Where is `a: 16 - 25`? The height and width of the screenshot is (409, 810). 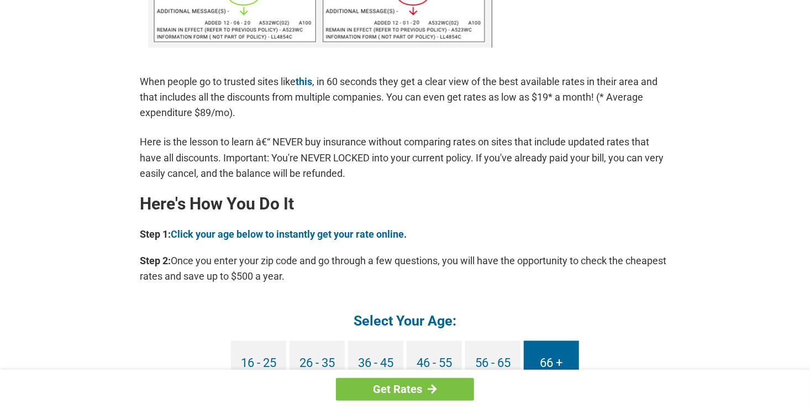
a: 16 - 25 is located at coordinates (259, 364).